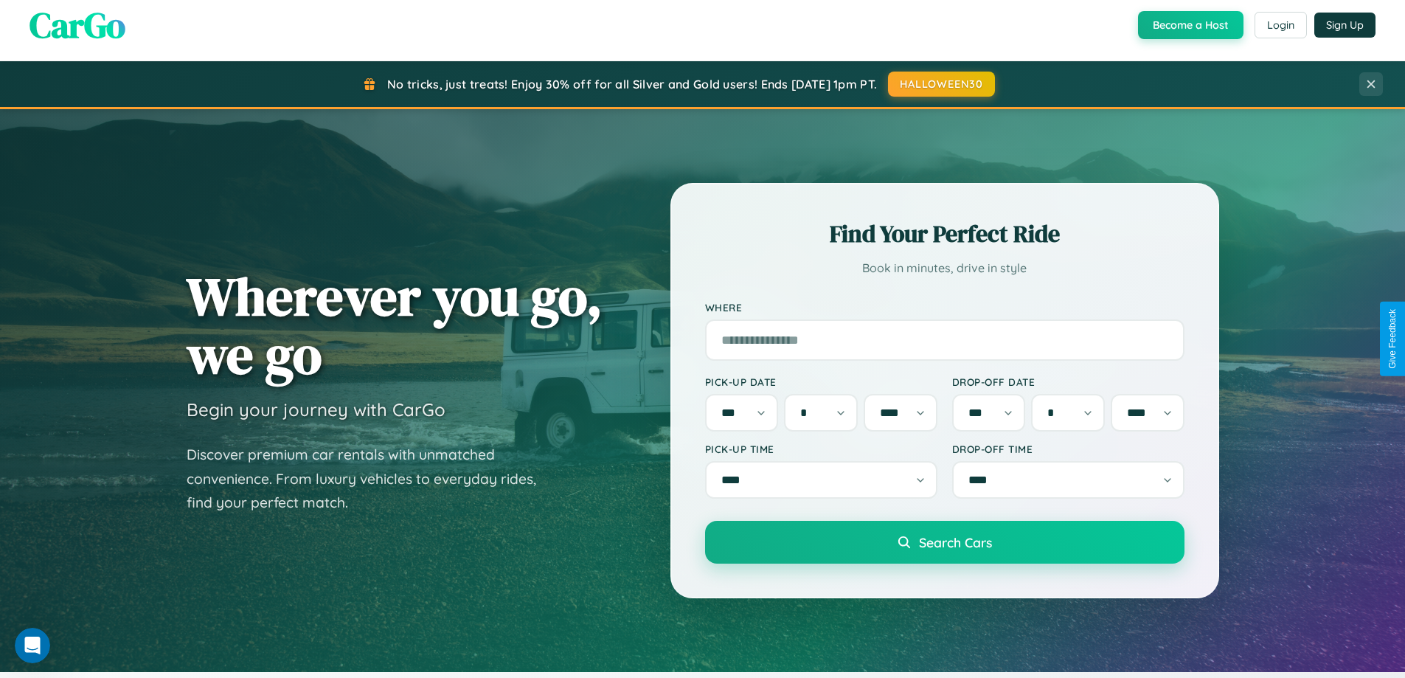  What do you see at coordinates (945, 307) in the screenshot?
I see `label: Where` at bounding box center [945, 307].